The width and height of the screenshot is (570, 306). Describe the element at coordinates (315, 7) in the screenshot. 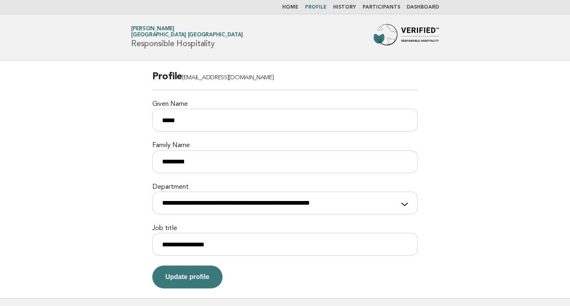

I see `a: Profile` at that location.